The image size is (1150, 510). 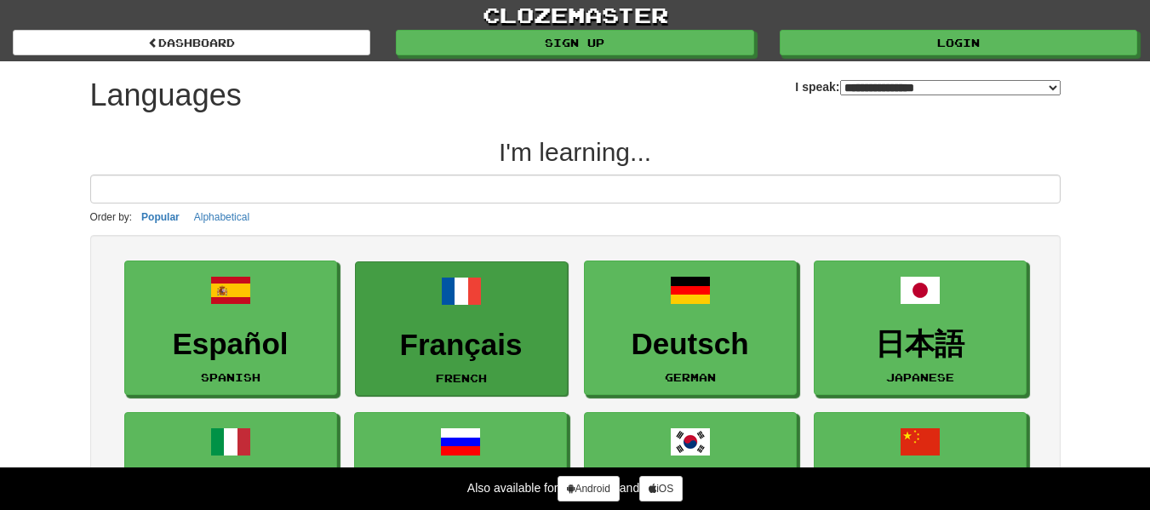 I want to click on a: Android, so click(x=588, y=489).